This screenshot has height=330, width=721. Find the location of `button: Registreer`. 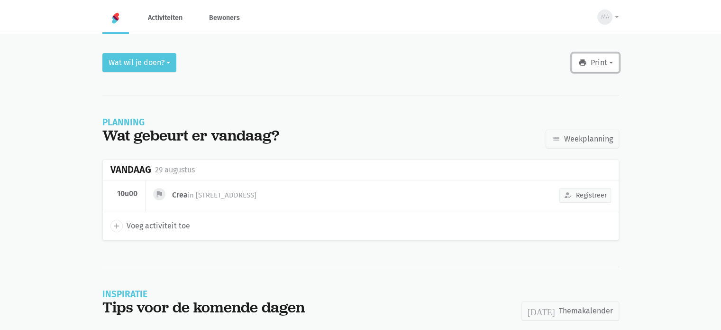

button: Registreer is located at coordinates (585, 195).